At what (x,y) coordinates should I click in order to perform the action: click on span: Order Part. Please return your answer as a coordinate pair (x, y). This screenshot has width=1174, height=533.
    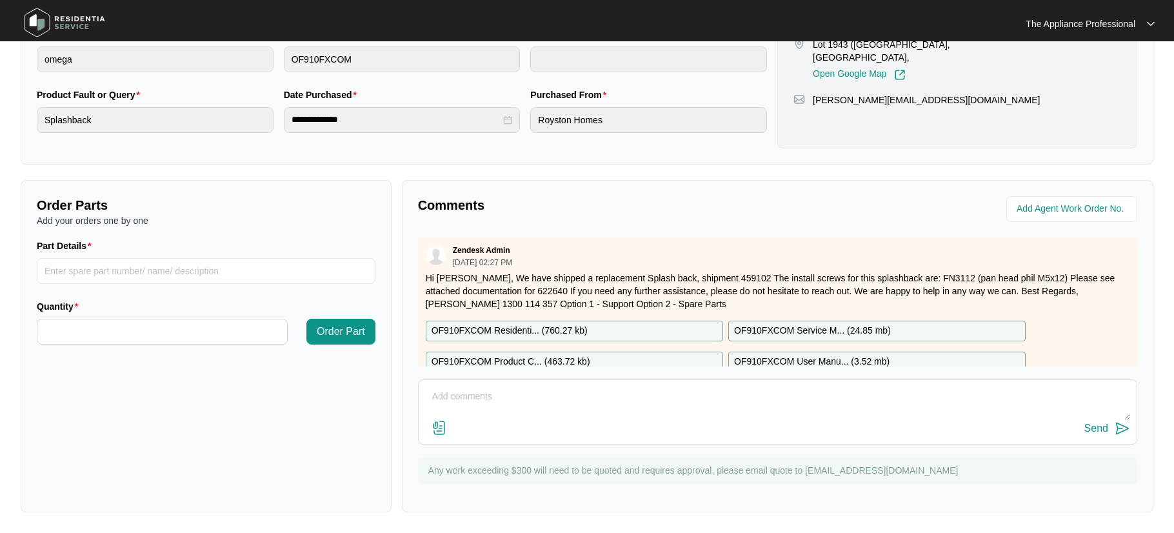
    Looking at the image, I should click on (341, 332).